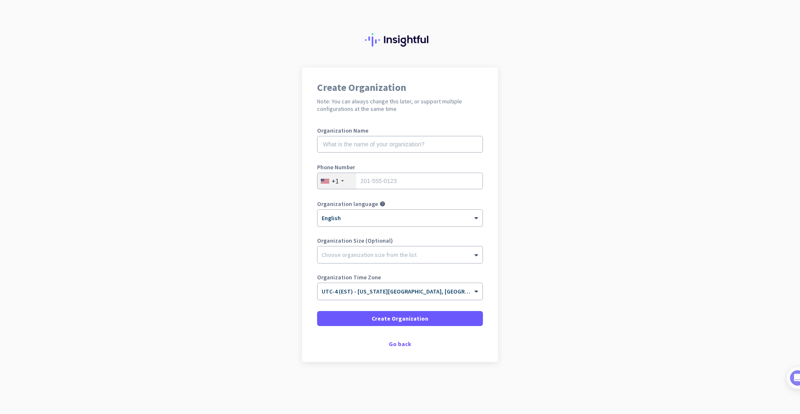 Image resolution: width=800 pixels, height=414 pixels. Describe the element at coordinates (400, 318) in the screenshot. I see `span: Create Organization` at that location.